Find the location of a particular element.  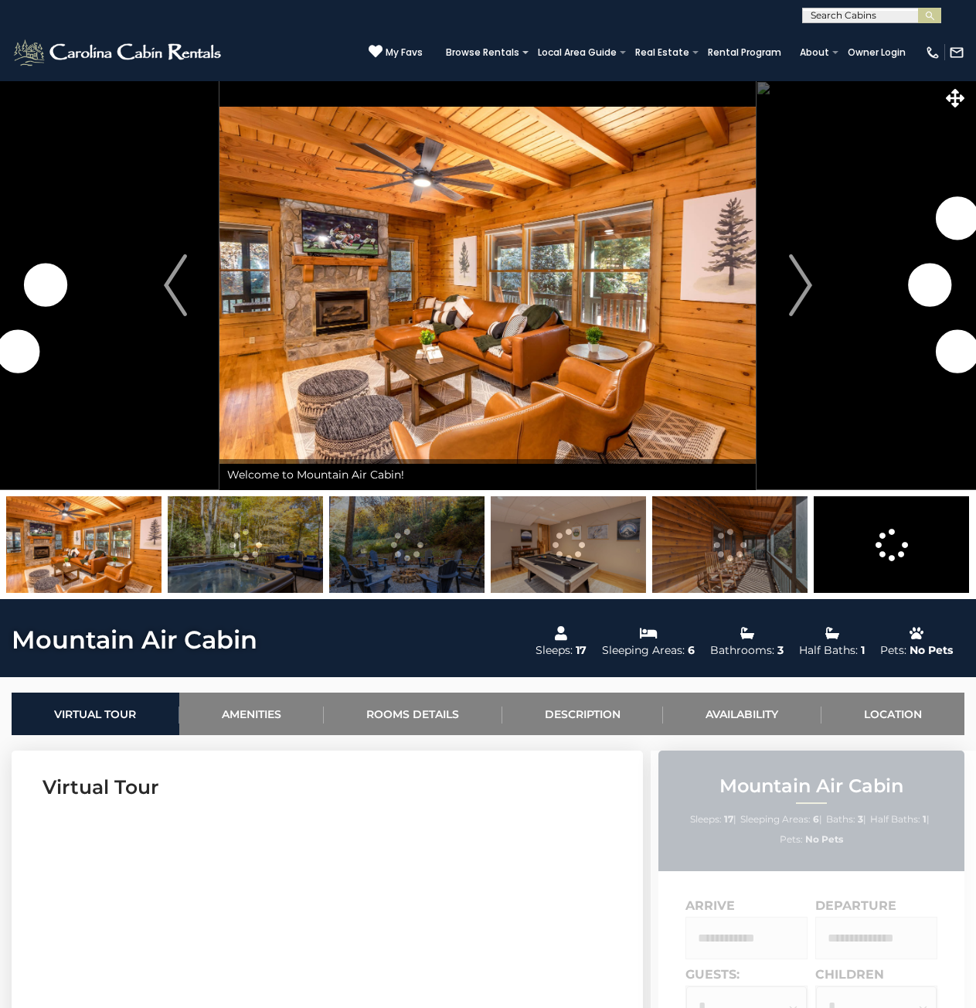

a: Rooms Details is located at coordinates (413, 713).